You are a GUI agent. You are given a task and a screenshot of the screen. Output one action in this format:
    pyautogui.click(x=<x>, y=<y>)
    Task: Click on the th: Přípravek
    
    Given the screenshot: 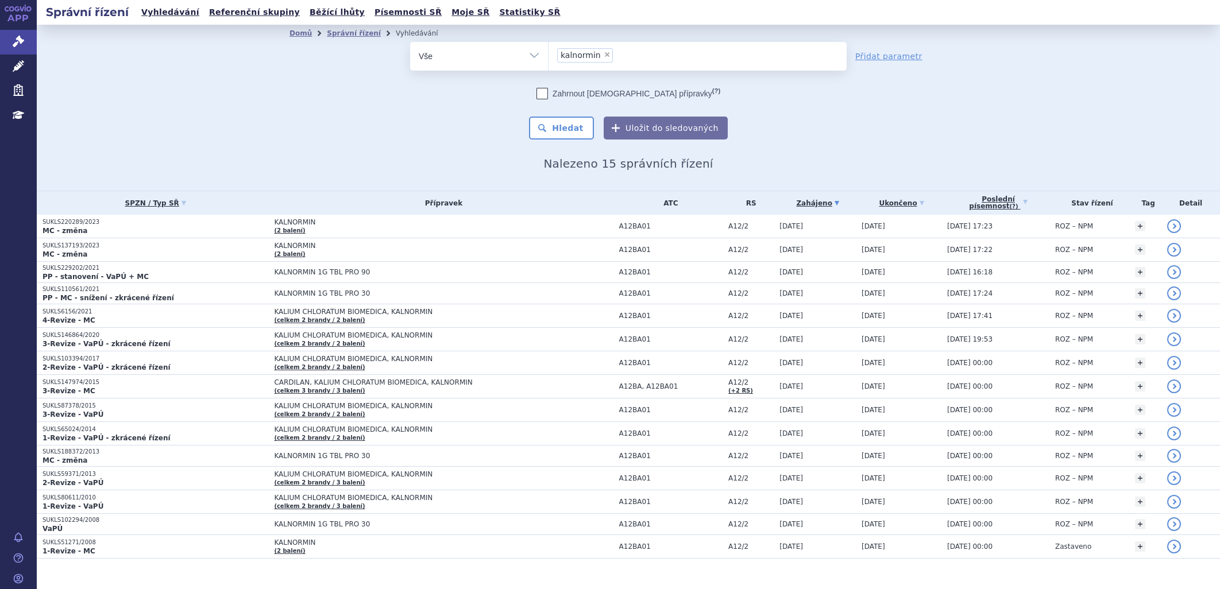 What is the action you would take?
    pyautogui.click(x=441, y=203)
    